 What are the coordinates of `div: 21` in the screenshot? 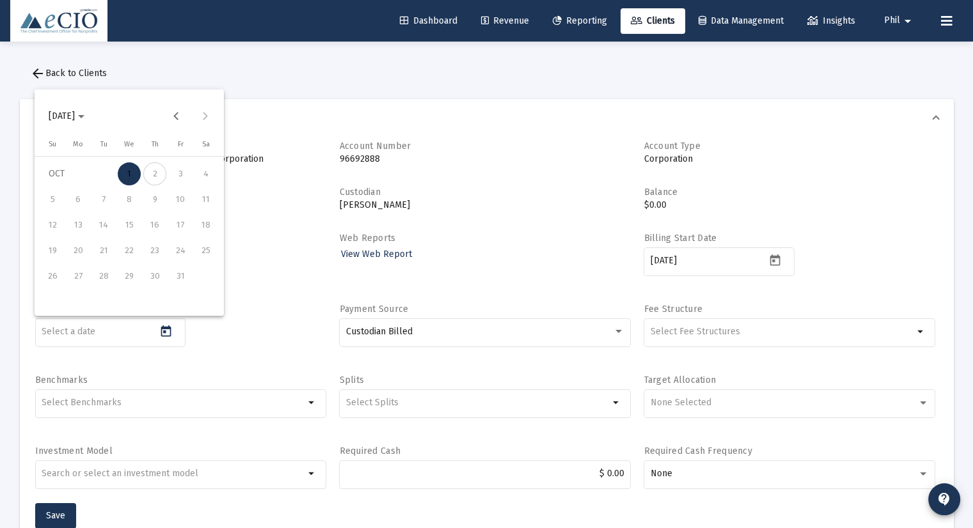 It's located at (104, 251).